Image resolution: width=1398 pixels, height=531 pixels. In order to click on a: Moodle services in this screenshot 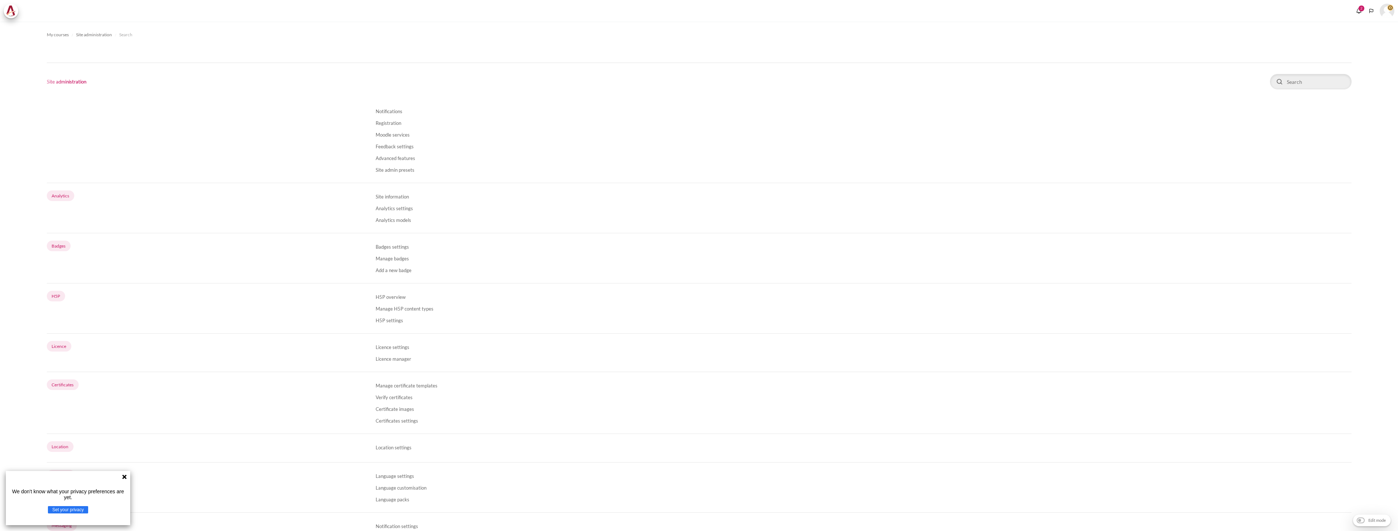, I will do `click(393, 135)`.